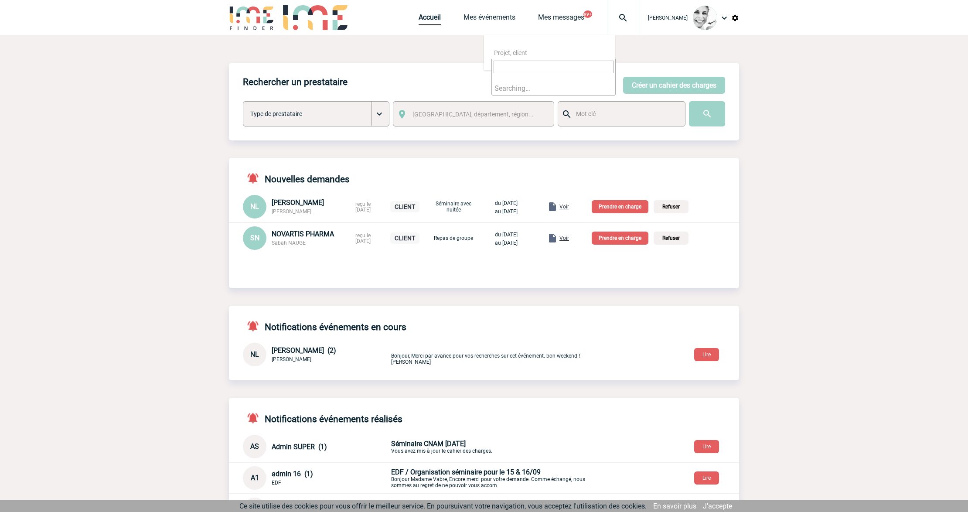 This screenshot has width=968, height=512. I want to click on input: Mot clé, so click(625, 114).